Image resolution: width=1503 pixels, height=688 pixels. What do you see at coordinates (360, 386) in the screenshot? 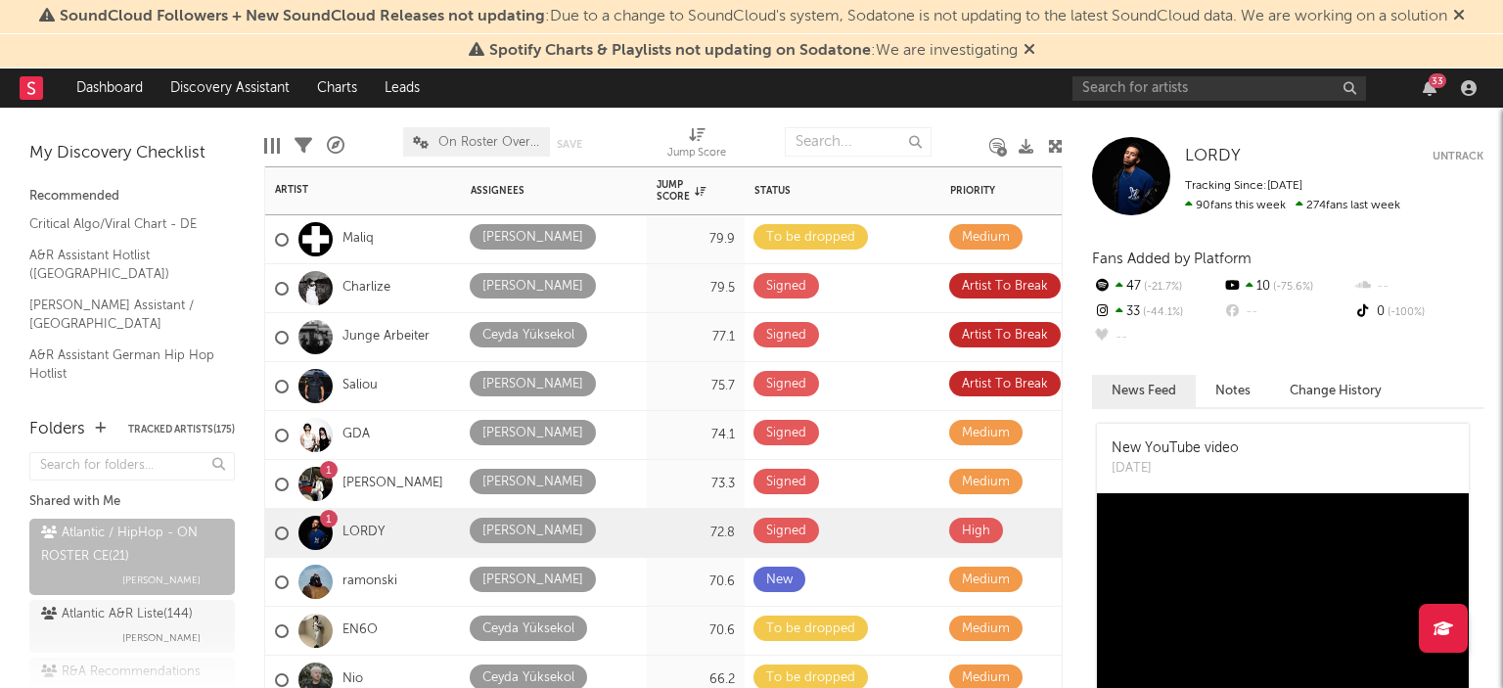
I see `a: Saliou` at bounding box center [360, 386].